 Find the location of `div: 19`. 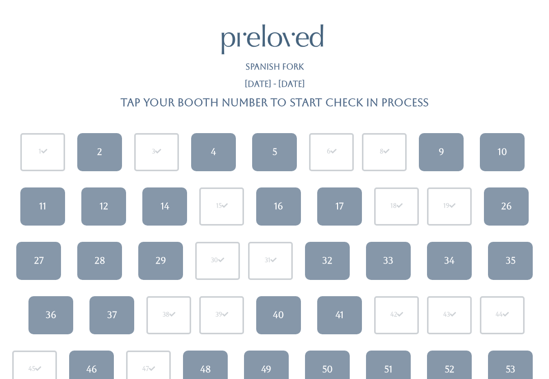

div: 19 is located at coordinates (450, 207).